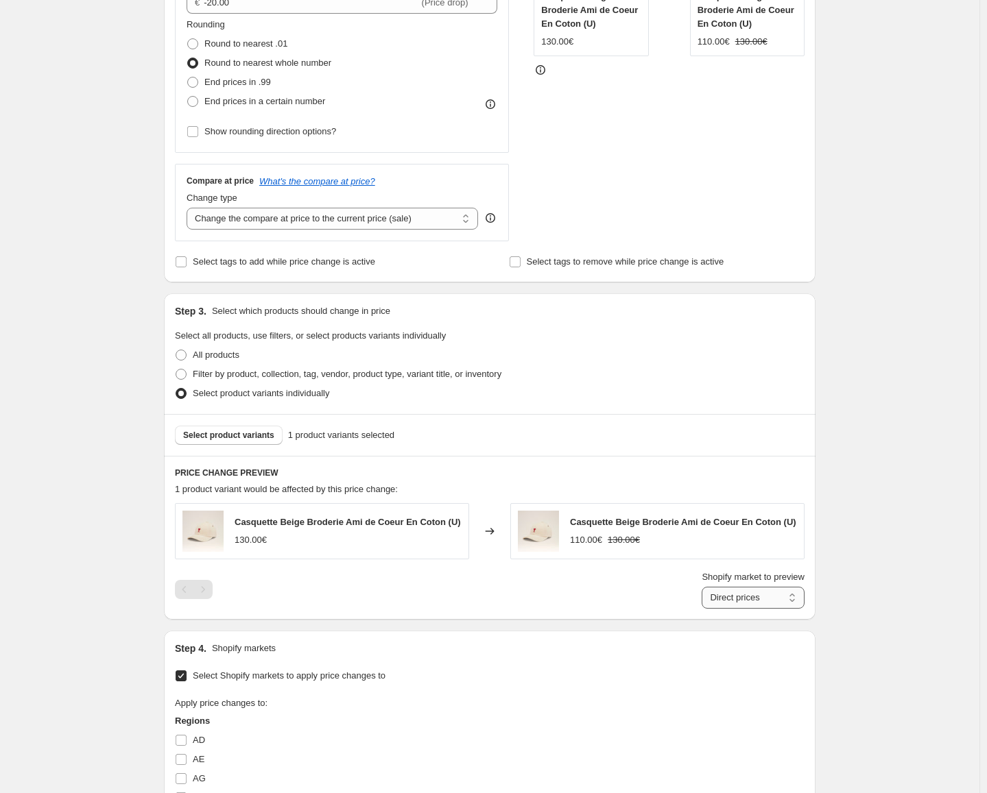 The image size is (987, 793). Describe the element at coordinates (310, 335) in the screenshot. I see `span: Select all products, use filters, or select products variants individually` at that location.